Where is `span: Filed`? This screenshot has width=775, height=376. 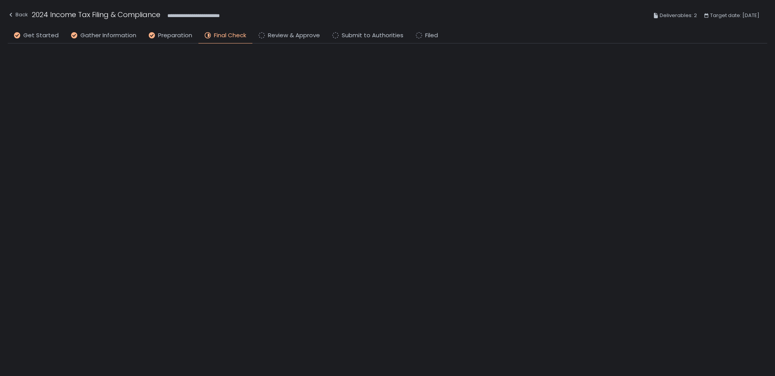
span: Filed is located at coordinates (431, 35).